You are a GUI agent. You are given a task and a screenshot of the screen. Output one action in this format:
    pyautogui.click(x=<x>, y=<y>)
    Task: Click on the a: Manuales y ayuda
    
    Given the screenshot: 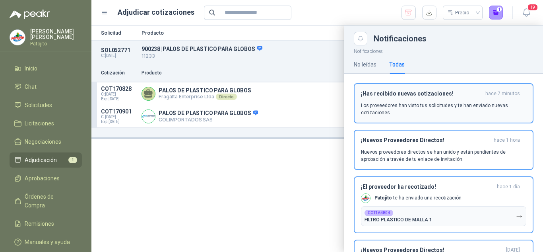 What is the action you would take?
    pyautogui.click(x=46, y=242)
    